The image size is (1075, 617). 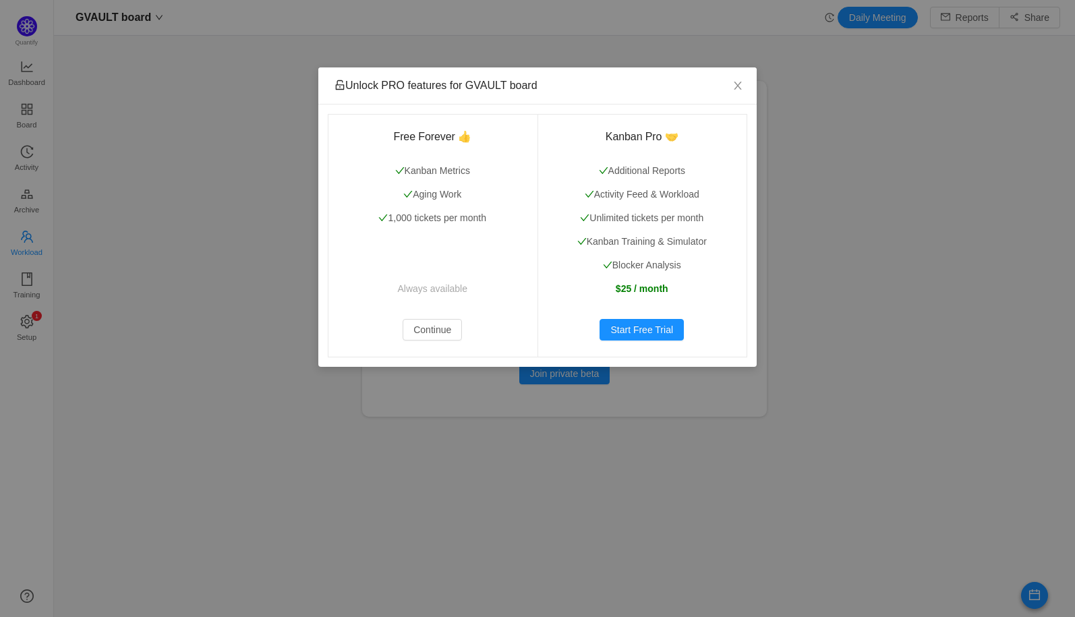 What do you see at coordinates (432, 137) in the screenshot?
I see `h3: Free Forever 👍` at bounding box center [432, 137].